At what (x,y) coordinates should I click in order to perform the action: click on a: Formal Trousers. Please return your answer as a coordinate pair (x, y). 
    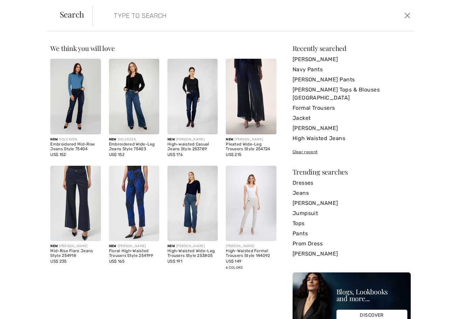
    Looking at the image, I should click on (351, 108).